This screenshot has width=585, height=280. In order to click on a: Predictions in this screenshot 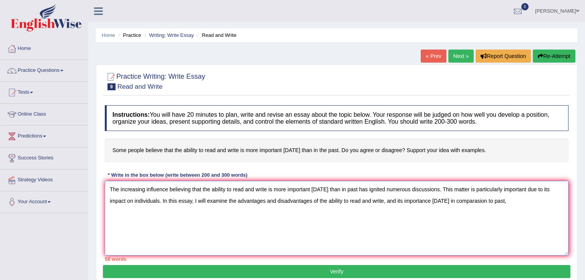, I will do `click(44, 135)`.